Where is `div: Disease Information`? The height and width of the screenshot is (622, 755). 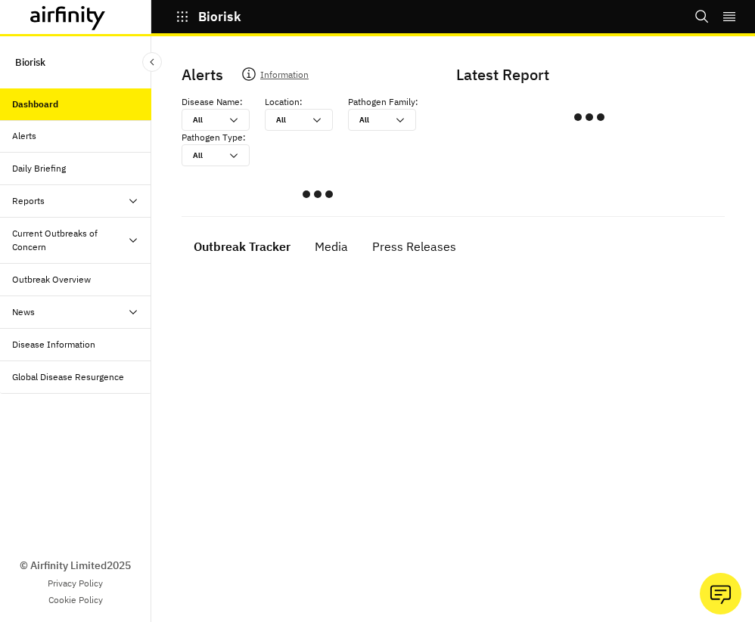 div: Disease Information is located at coordinates (54, 345).